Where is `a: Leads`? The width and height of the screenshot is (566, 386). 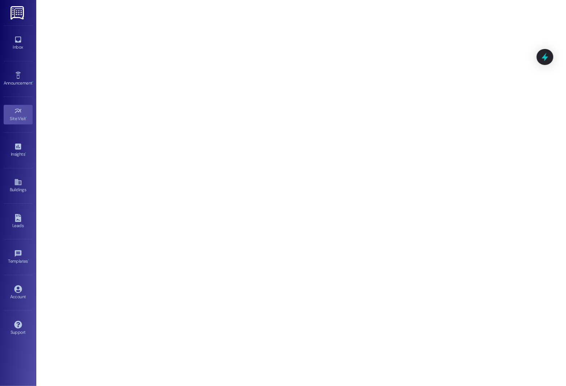 a: Leads is located at coordinates (18, 221).